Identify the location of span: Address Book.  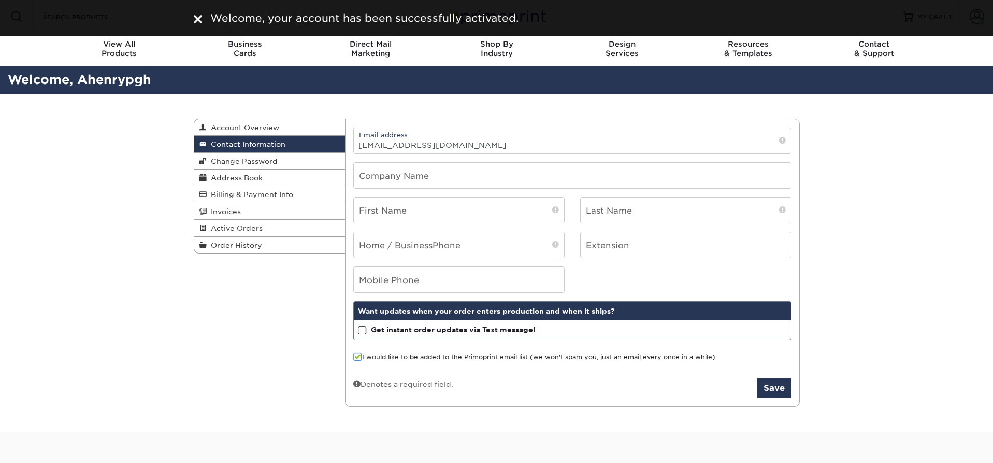
(235, 178).